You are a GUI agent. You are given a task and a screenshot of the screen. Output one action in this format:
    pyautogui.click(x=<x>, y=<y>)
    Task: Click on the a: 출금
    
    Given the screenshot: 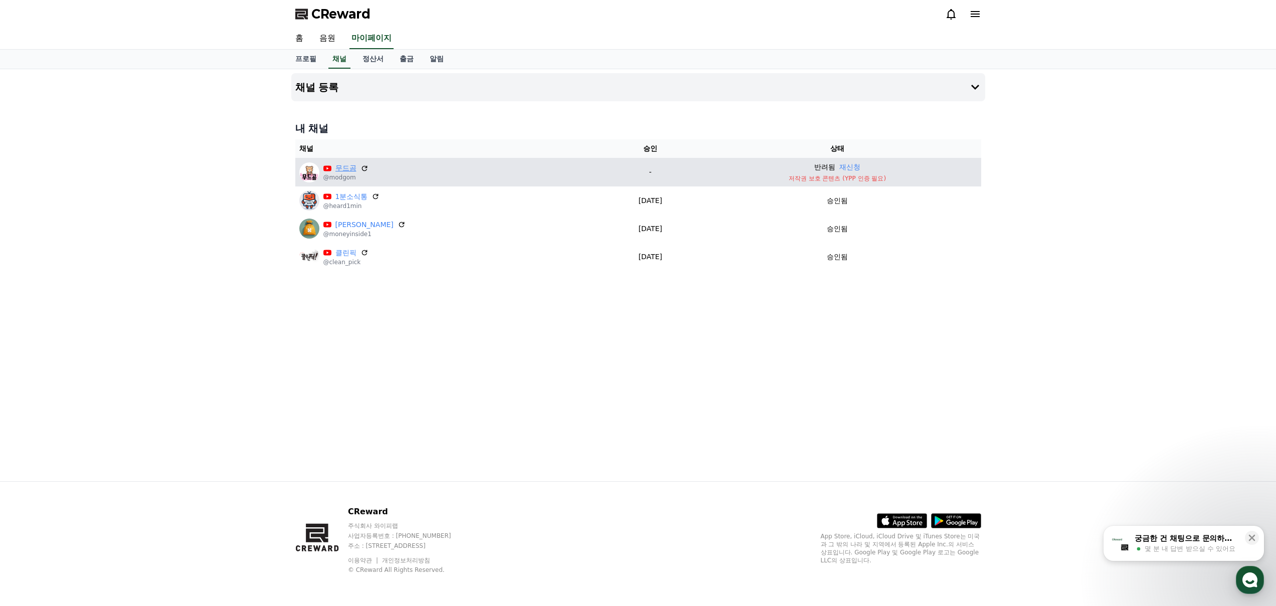 What is the action you would take?
    pyautogui.click(x=407, y=59)
    